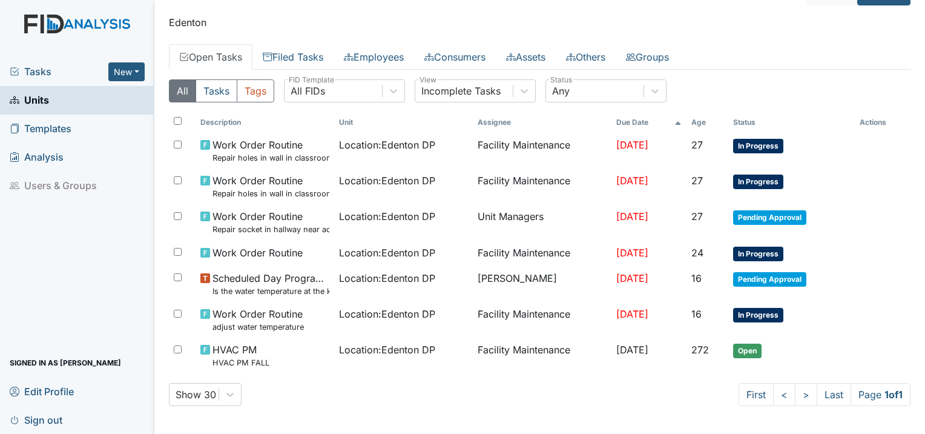  I want to click on span: 272, so click(700, 349).